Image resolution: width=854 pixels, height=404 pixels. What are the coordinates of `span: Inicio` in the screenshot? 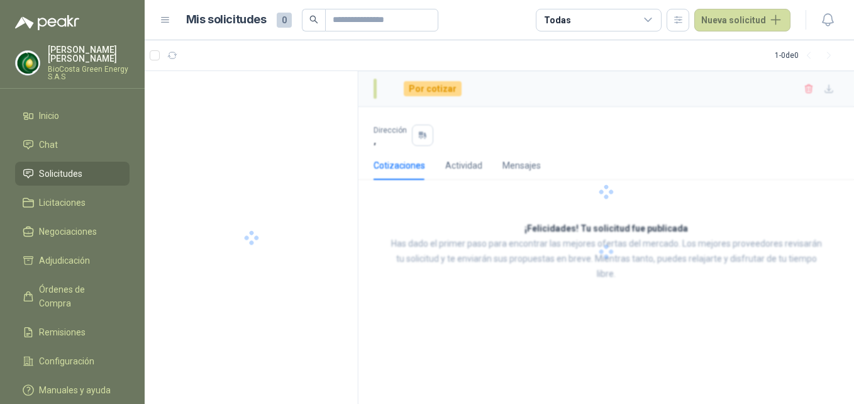 It's located at (49, 116).